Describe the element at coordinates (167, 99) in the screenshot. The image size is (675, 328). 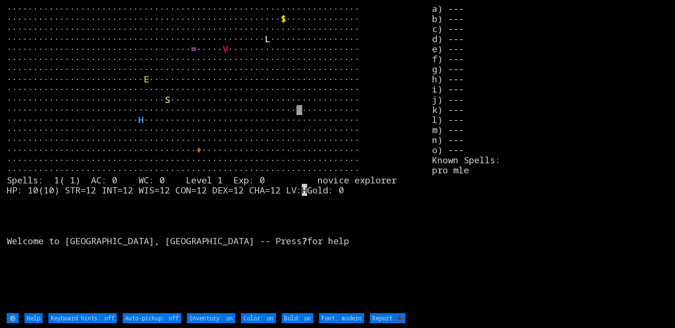
I see `font: S` at that location.